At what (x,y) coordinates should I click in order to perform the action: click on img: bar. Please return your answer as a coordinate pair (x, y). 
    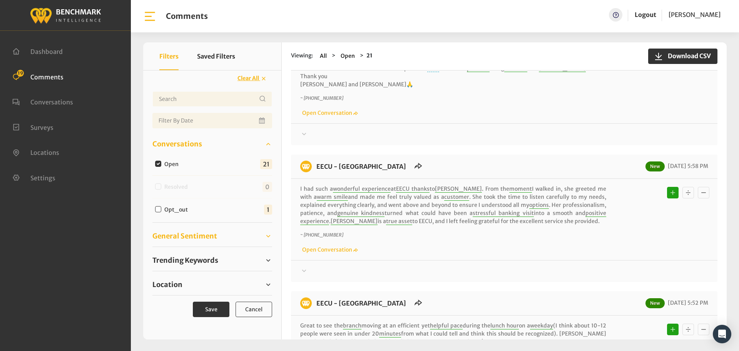
    Looking at the image, I should click on (150, 16).